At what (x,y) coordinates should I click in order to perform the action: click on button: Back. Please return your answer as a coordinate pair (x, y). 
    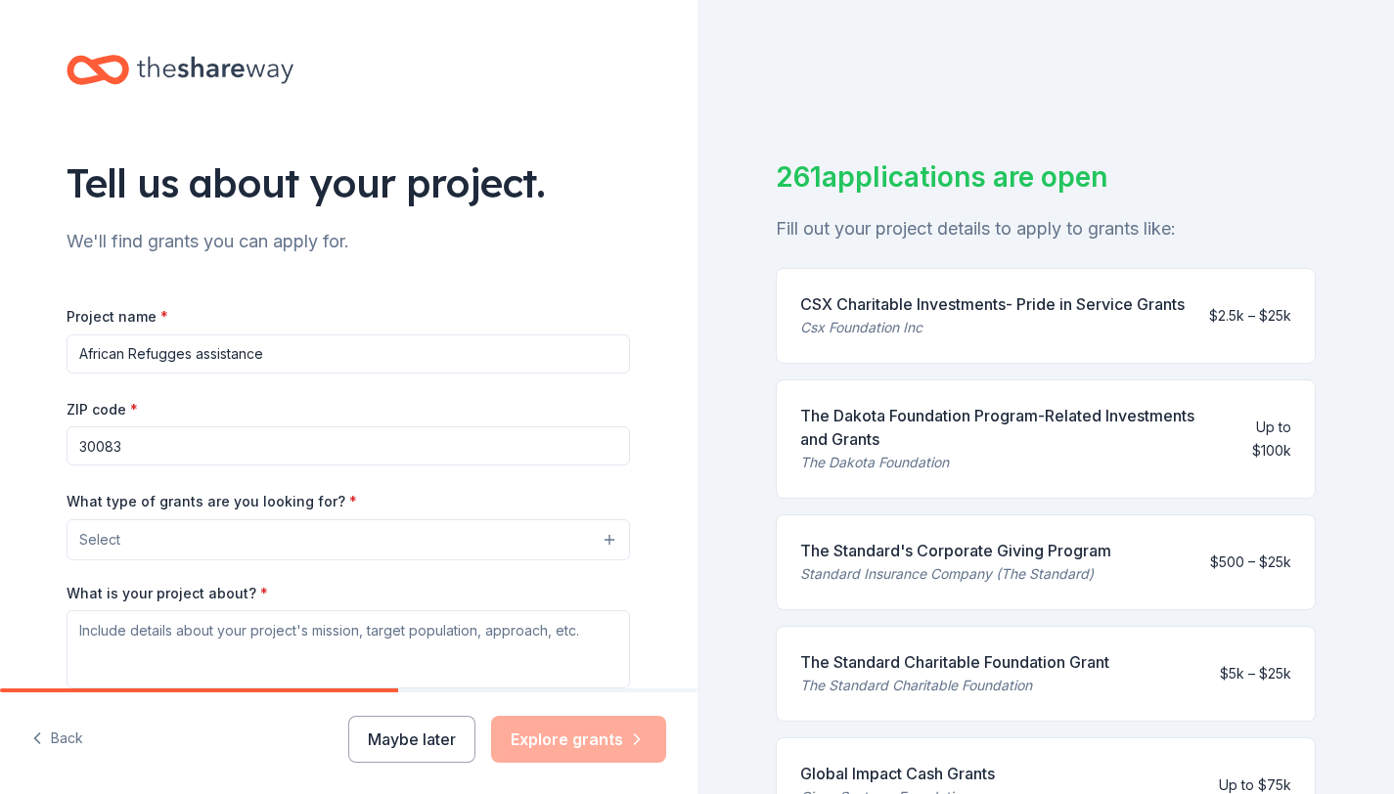
    Looking at the image, I should click on (57, 739).